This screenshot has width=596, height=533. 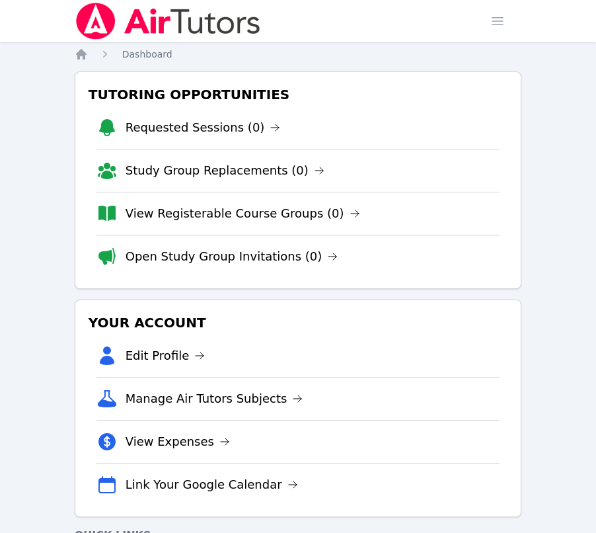 What do you see at coordinates (298, 54) in the screenshot?
I see `nav: Breadcrumb` at bounding box center [298, 54].